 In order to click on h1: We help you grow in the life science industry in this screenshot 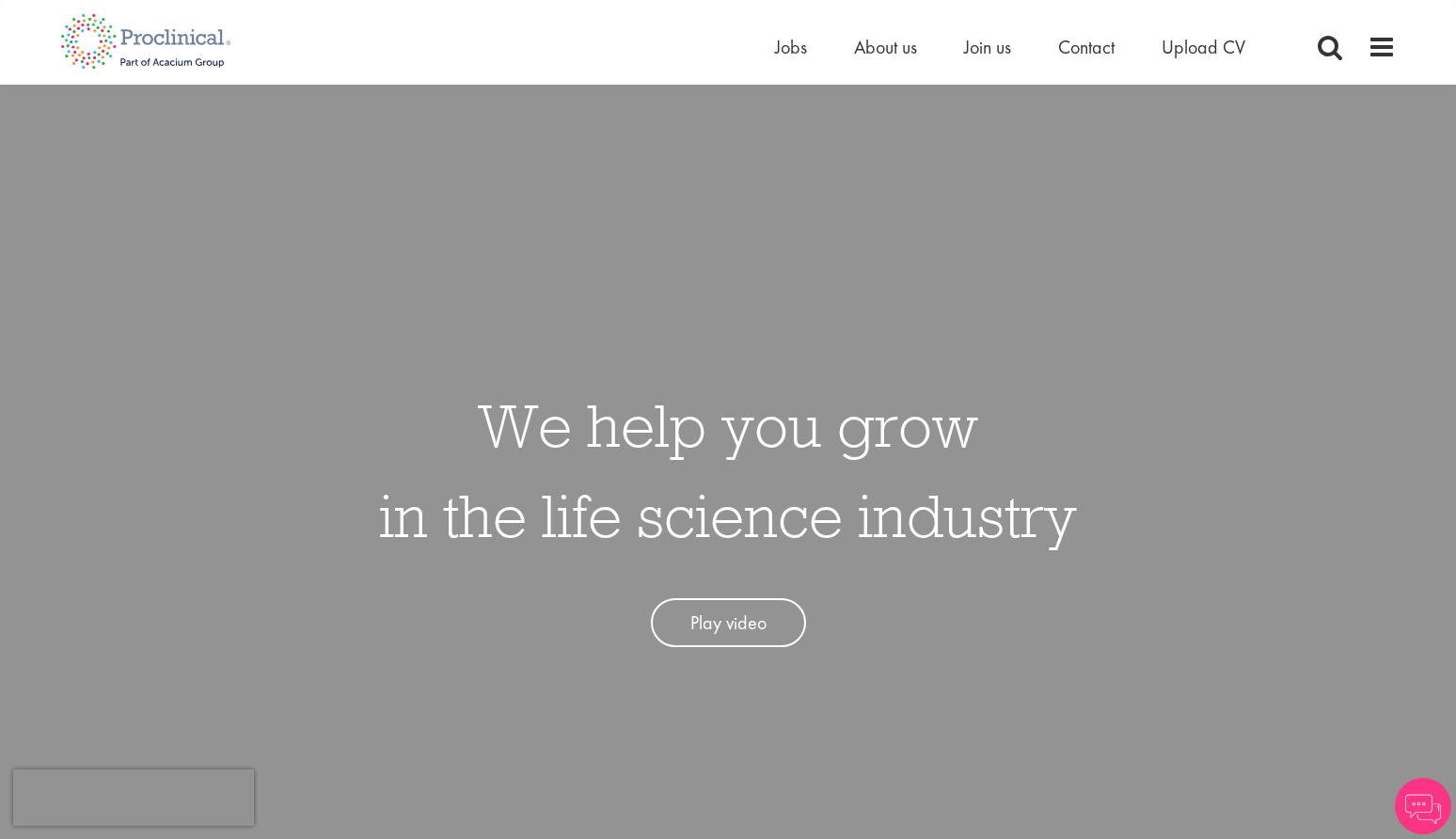, I will do `click(728, 470)`.